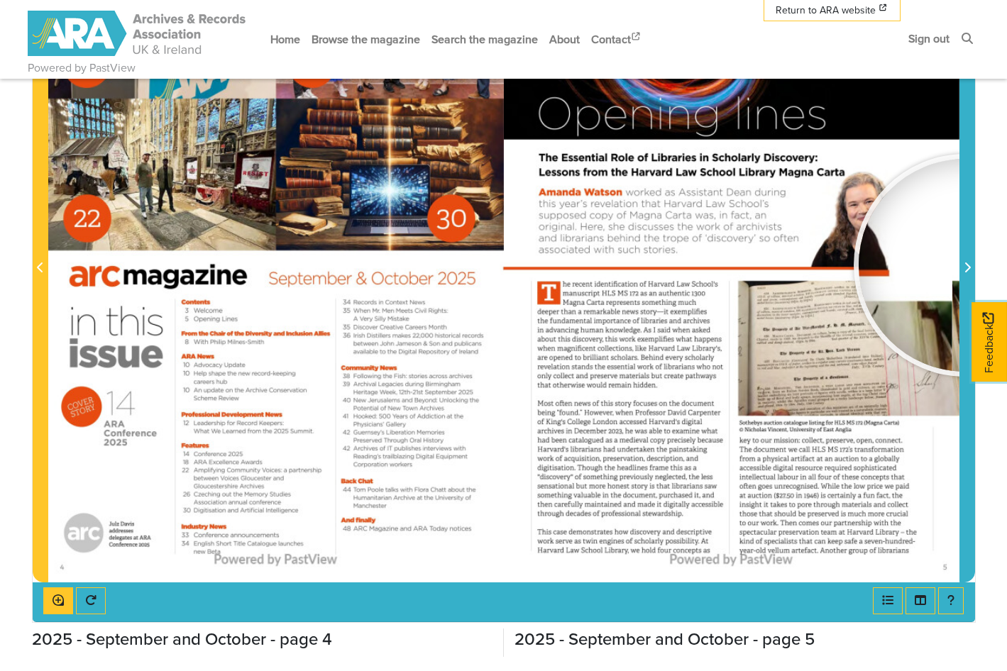 The width and height of the screenshot is (1007, 671). Describe the element at coordinates (929, 38) in the screenshot. I see `a: Sign out` at that location.